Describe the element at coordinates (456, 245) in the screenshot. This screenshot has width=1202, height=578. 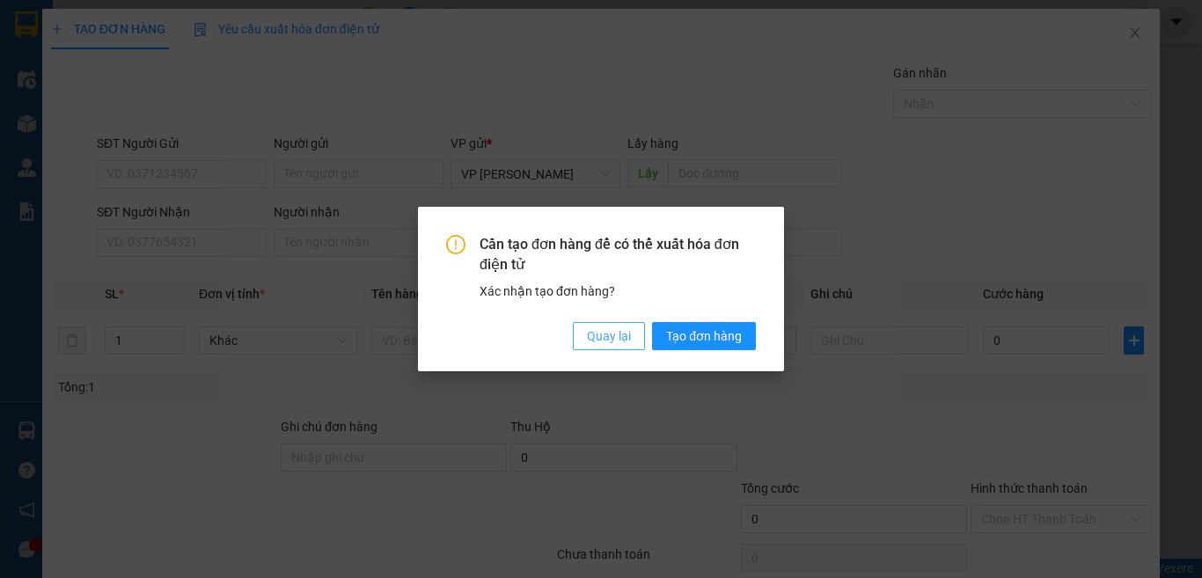
I see `span: exclamation-circle` at that location.